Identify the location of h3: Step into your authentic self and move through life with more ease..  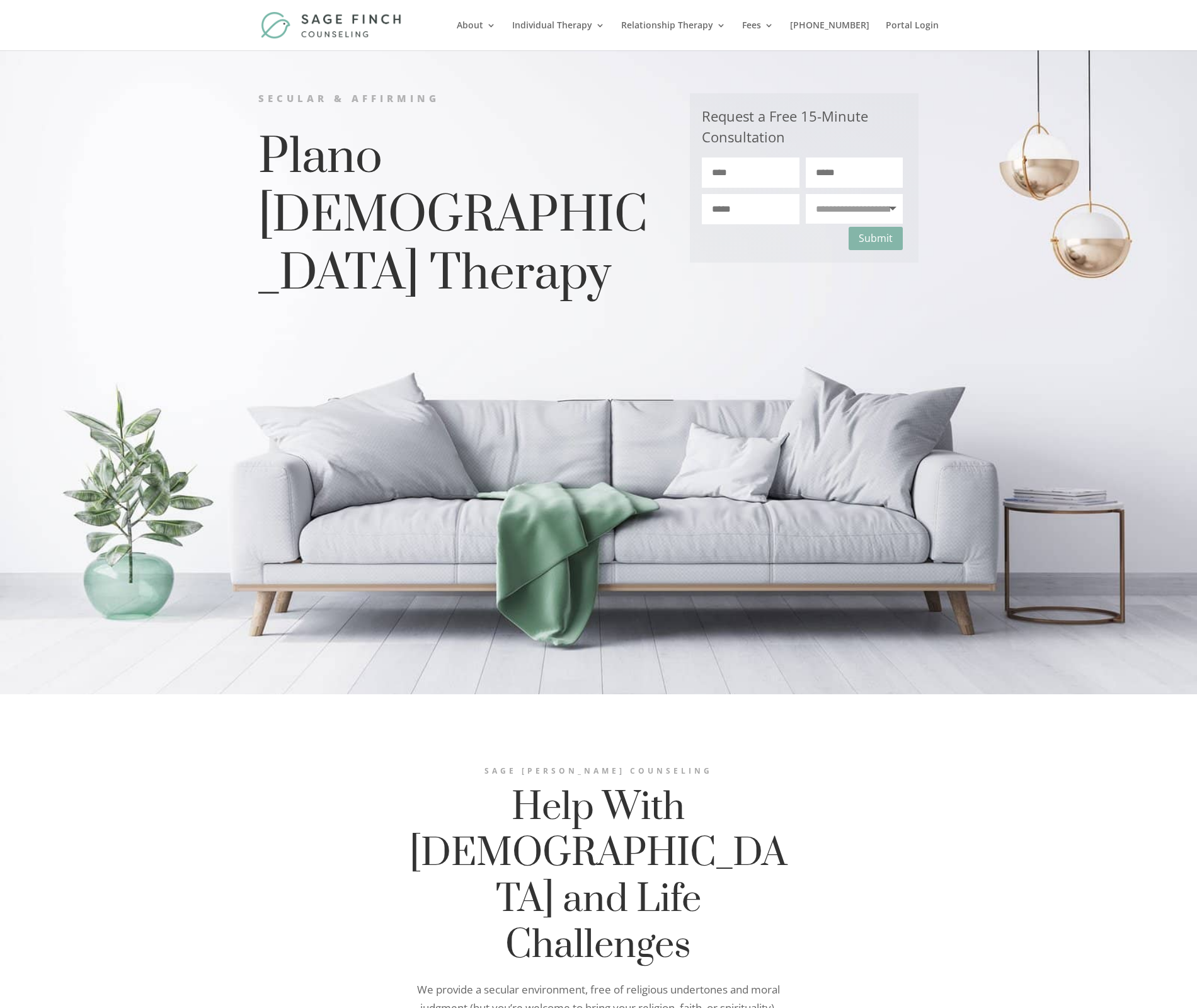
(434, 345).